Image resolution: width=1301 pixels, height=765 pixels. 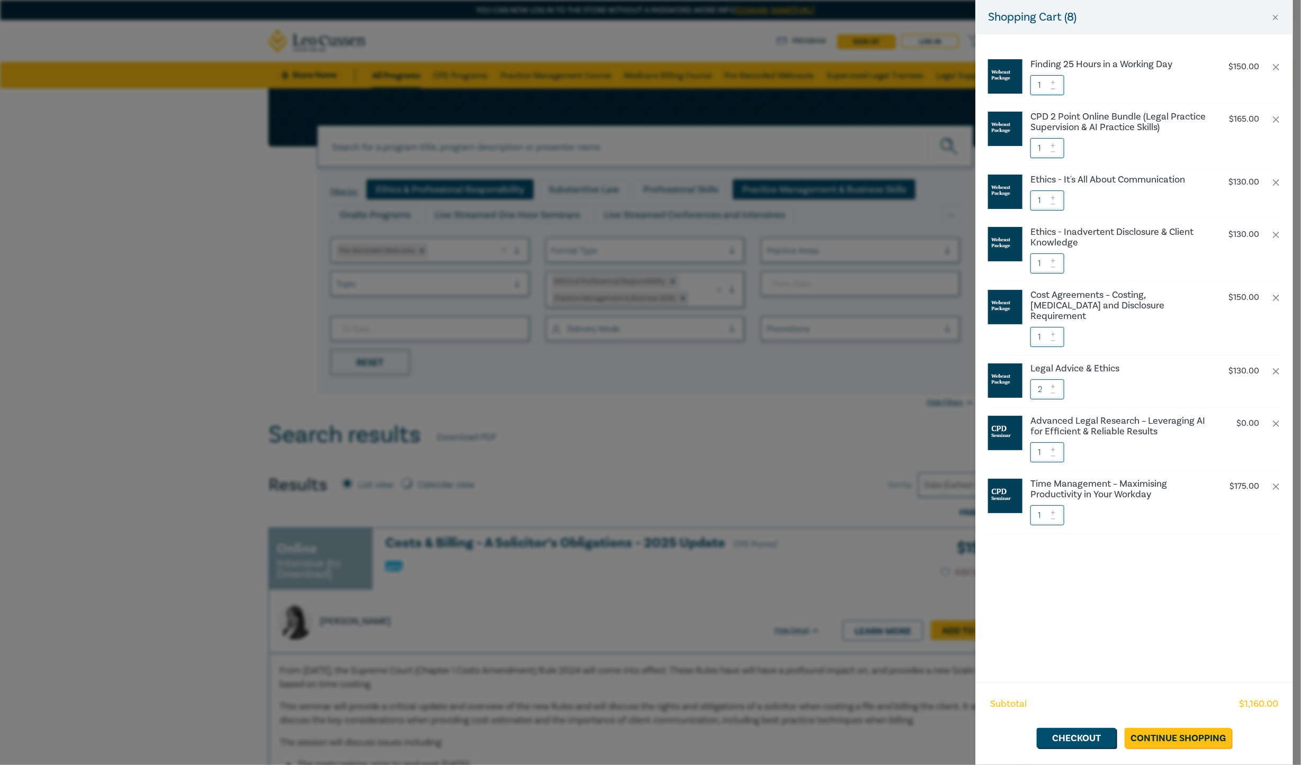 I want to click on a: Checkout, so click(x=1076, y=738).